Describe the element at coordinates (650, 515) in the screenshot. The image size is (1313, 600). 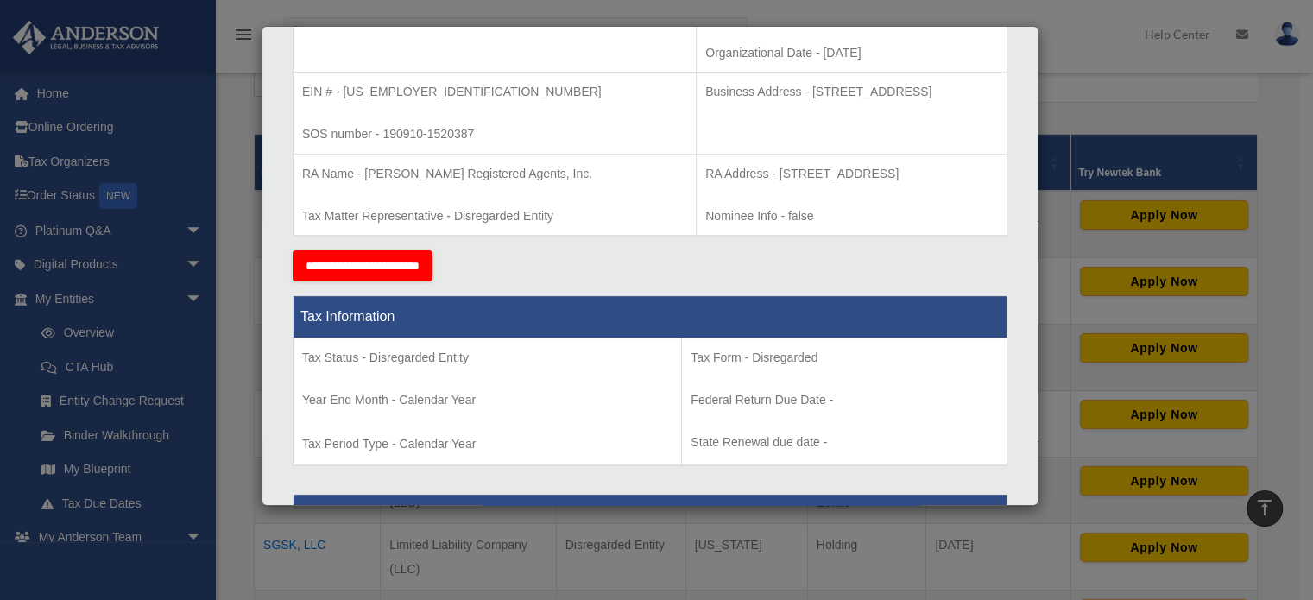
I see `th: Formation Progress` at that location.